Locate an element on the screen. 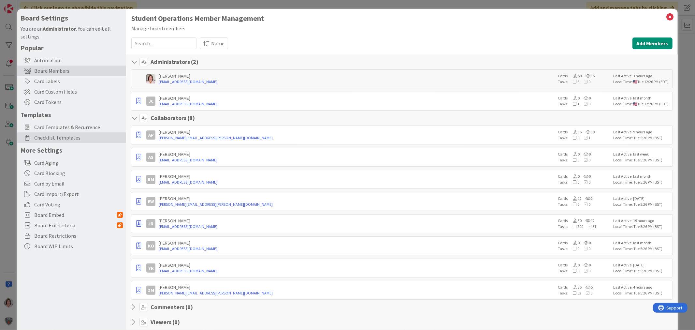 The width and height of the screenshot is (695, 330). div: JC is located at coordinates (151, 101).